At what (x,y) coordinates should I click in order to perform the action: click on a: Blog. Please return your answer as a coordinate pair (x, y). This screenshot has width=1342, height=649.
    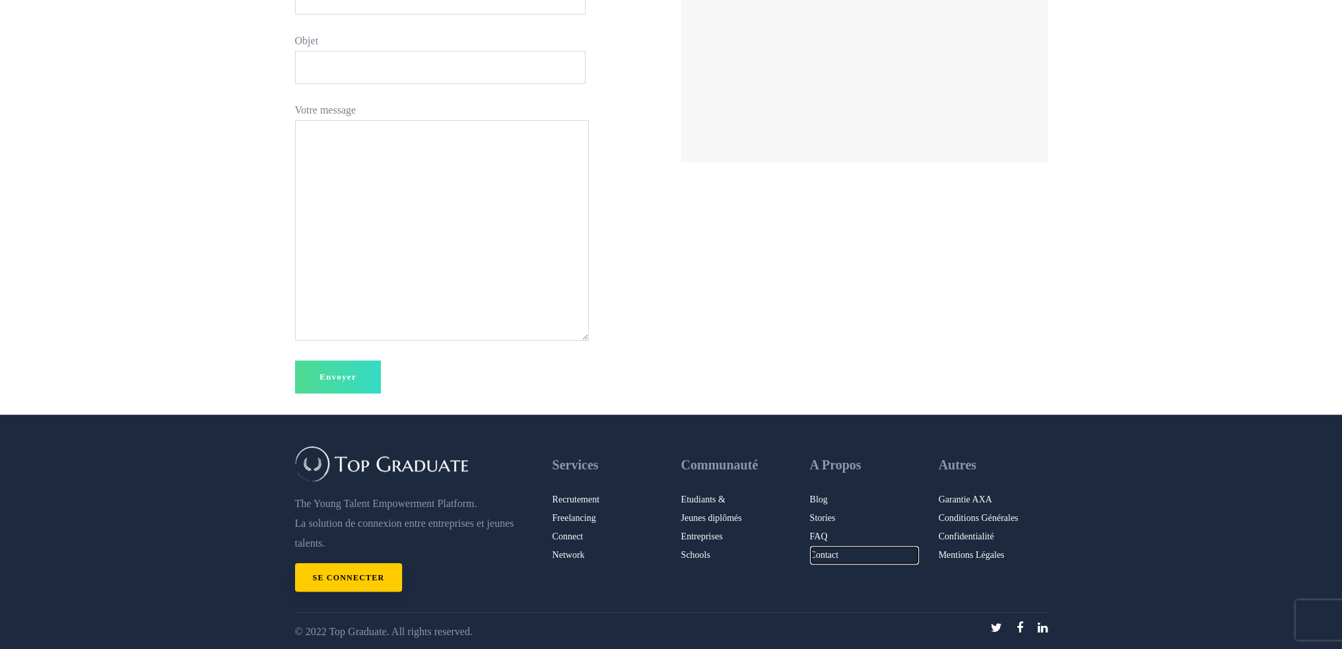
    Looking at the image, I should click on (864, 500).